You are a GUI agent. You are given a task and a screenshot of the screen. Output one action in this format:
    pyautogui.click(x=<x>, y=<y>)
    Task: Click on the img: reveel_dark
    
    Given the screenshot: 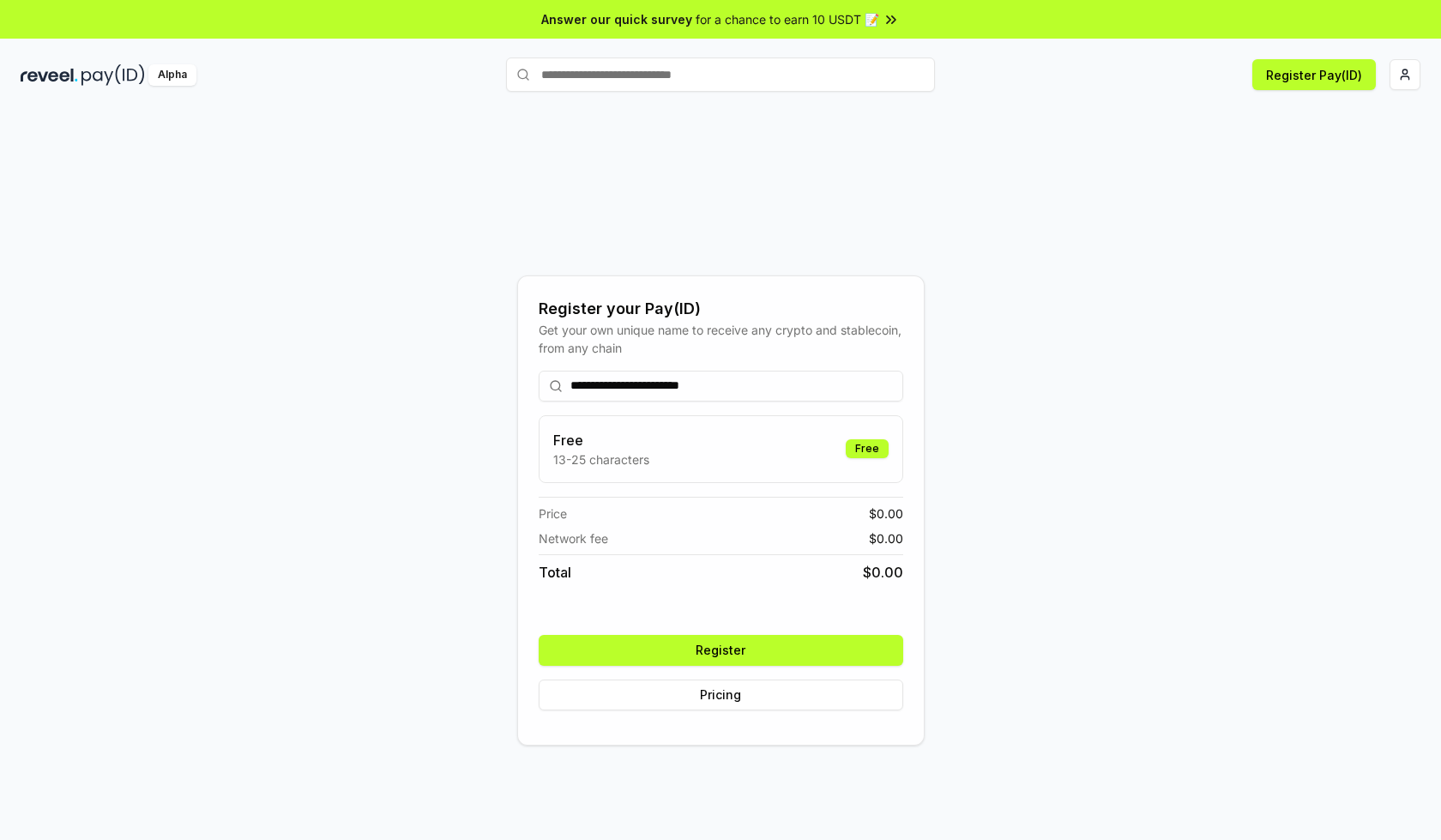 What is the action you would take?
    pyautogui.click(x=49, y=75)
    